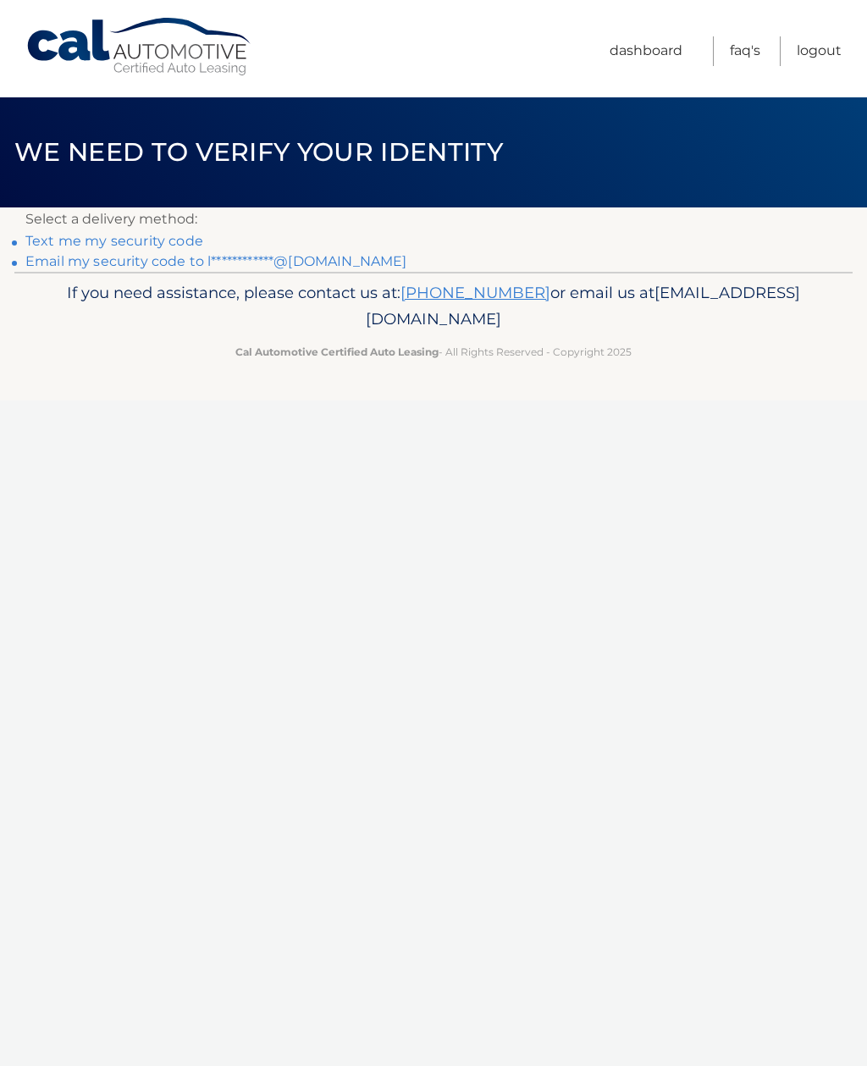 The width and height of the screenshot is (867, 1066). I want to click on p: If you need assistance, please contact us at: or email us at, so click(433, 306).